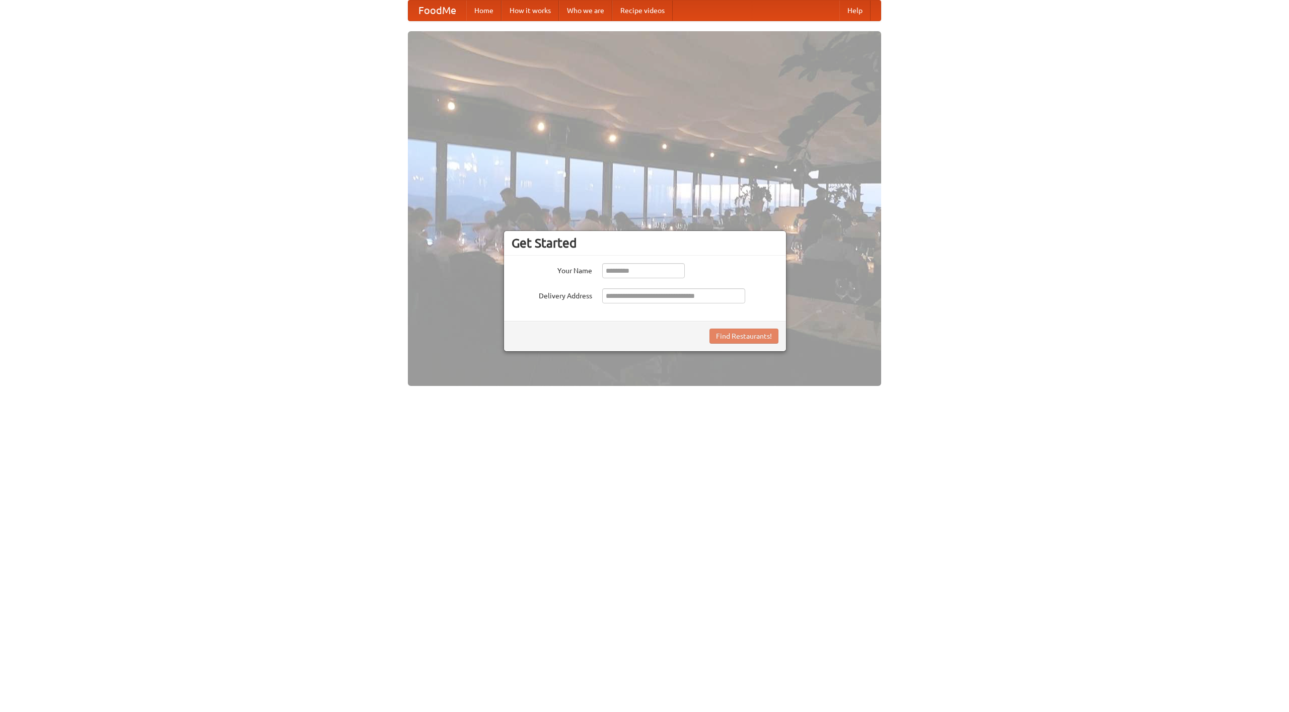 The image size is (1289, 712). Describe the element at coordinates (530, 11) in the screenshot. I see `a: How it works` at that location.